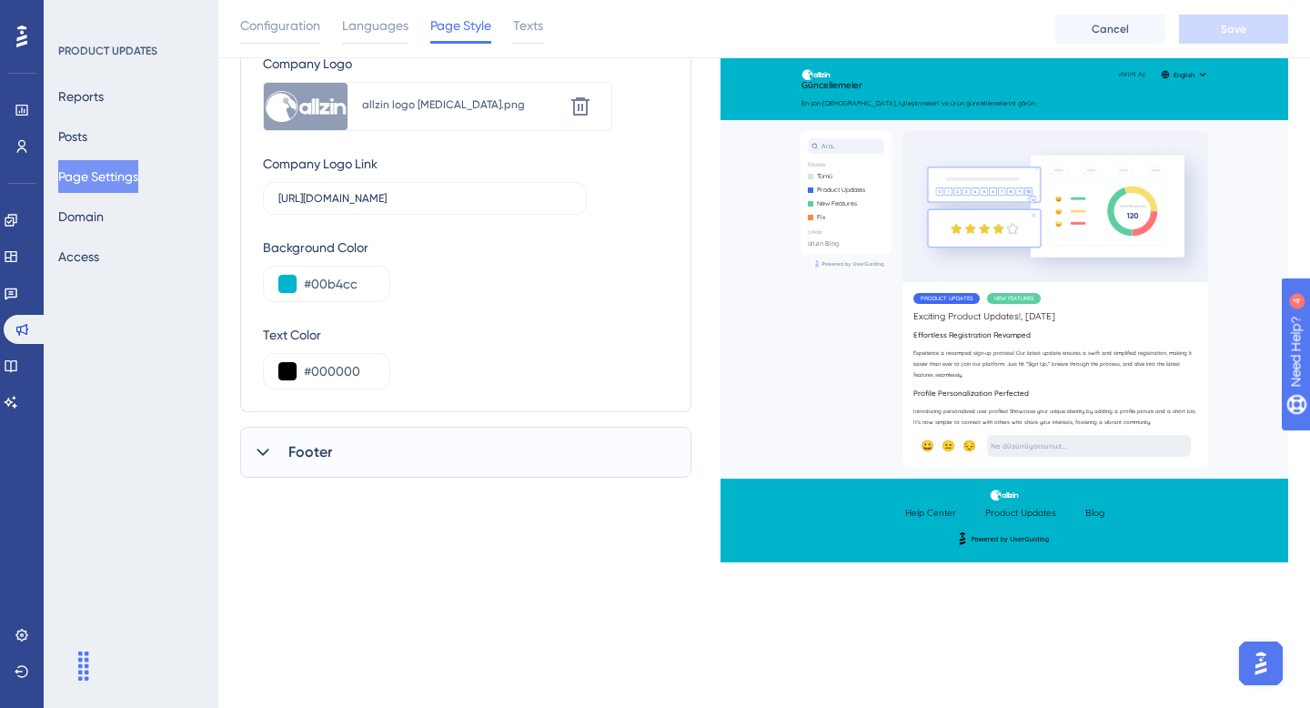  Describe the element at coordinates (327, 247) in the screenshot. I see `div: Background Color` at that location.